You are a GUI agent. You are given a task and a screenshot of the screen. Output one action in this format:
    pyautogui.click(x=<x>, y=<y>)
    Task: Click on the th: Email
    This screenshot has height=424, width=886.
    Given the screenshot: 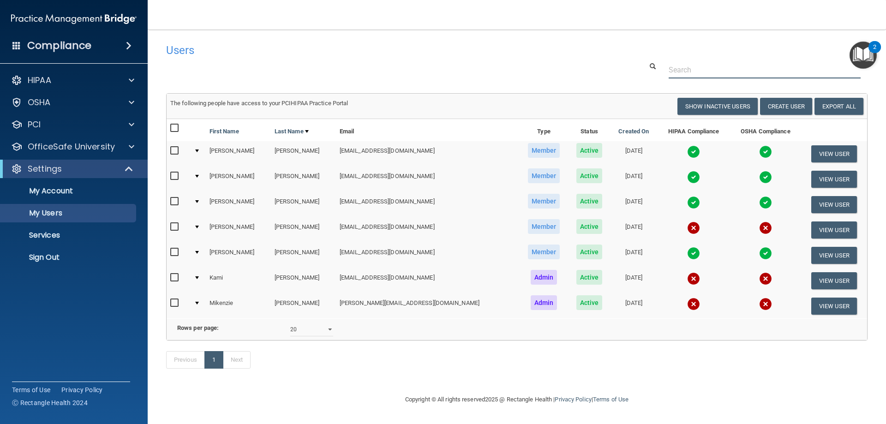 What is the action you would take?
    pyautogui.click(x=428, y=130)
    